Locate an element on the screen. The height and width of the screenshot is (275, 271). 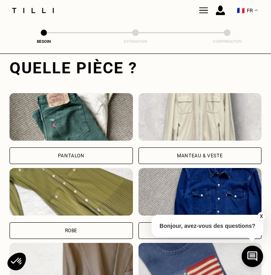
div: Manteau & Veste is located at coordinates (199, 156).